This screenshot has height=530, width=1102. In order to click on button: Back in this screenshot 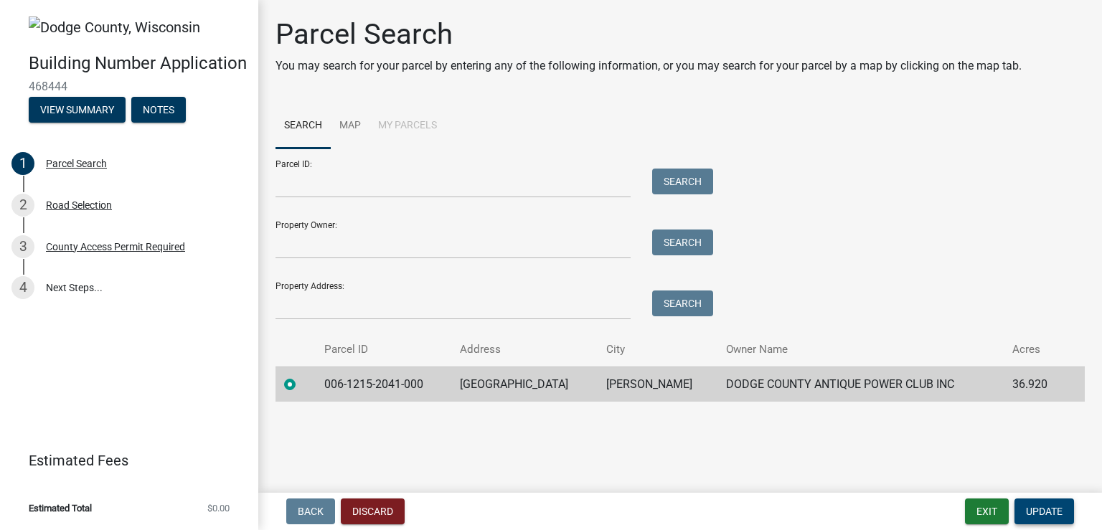, I will do `click(311, 512)`.